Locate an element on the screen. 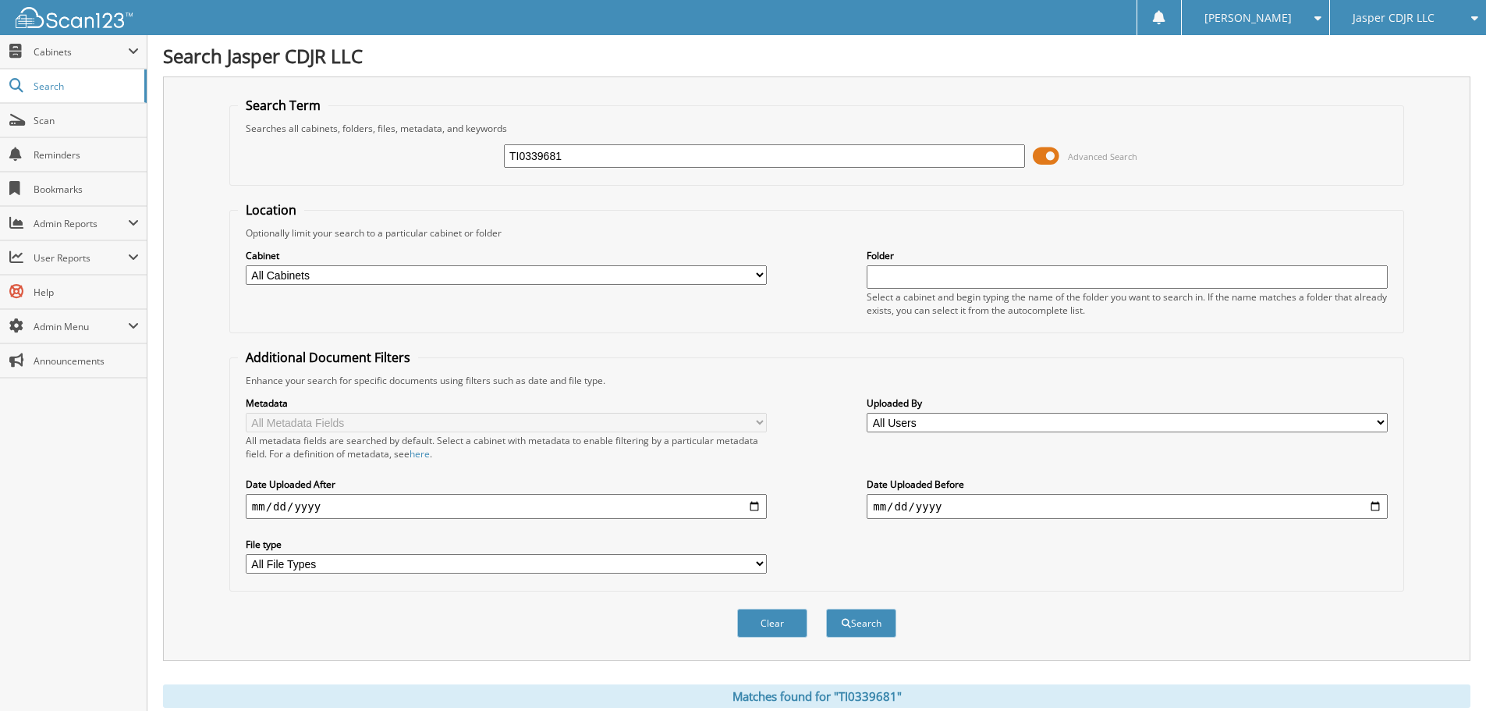  div: Matches found for "TI0339681" is located at coordinates (817, 696).